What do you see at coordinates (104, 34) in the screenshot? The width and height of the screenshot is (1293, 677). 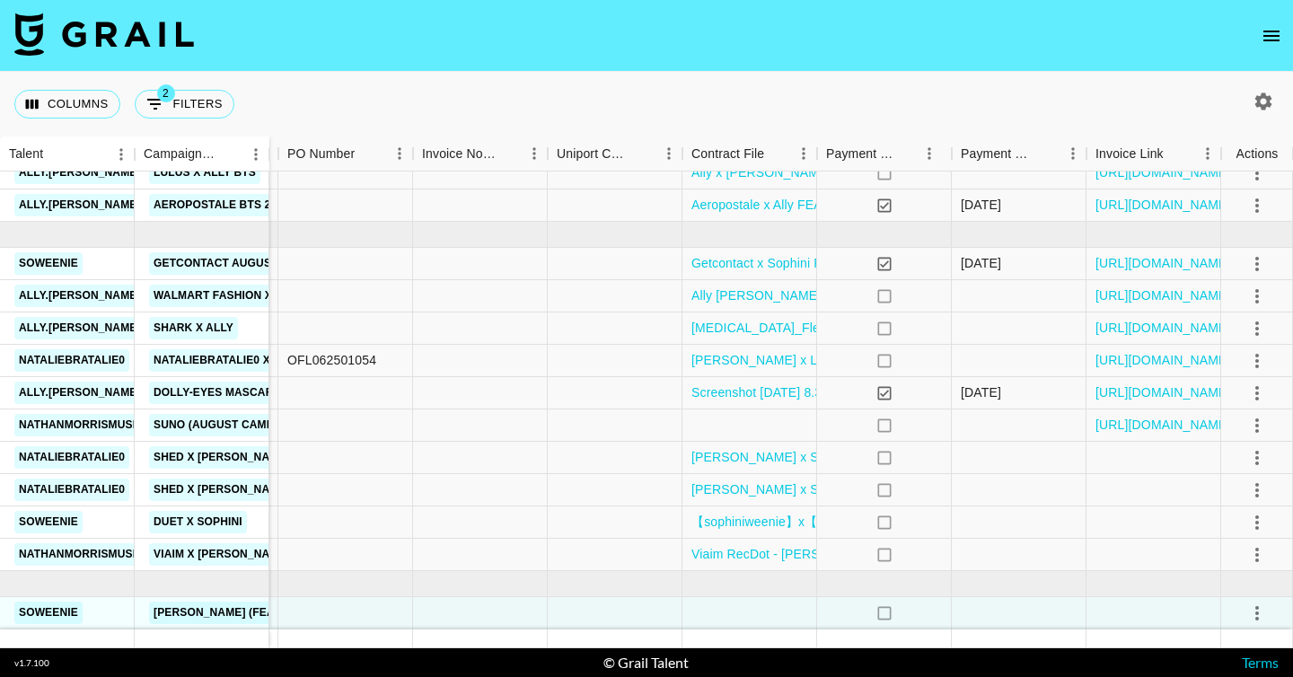 I see `img: Grail Talent` at bounding box center [104, 34].